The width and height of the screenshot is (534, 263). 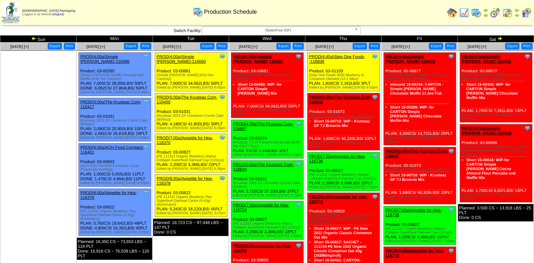 What do you see at coordinates (341, 100) in the screenshot?
I see `a: PROD(5:00a)The Krusteaz Com-116646` at bounding box center [341, 100].